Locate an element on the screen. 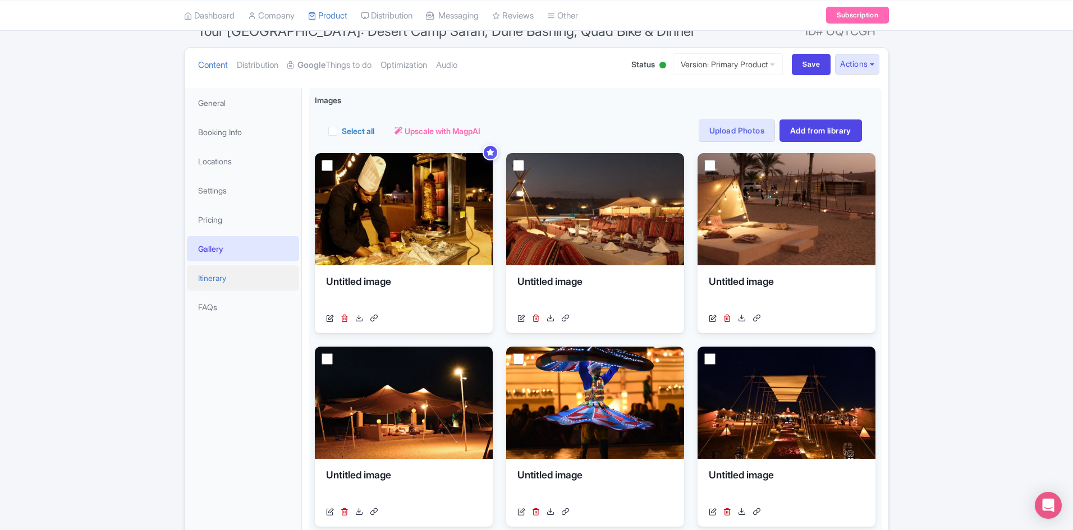  a: Version: Primary Product is located at coordinates (728, 64).